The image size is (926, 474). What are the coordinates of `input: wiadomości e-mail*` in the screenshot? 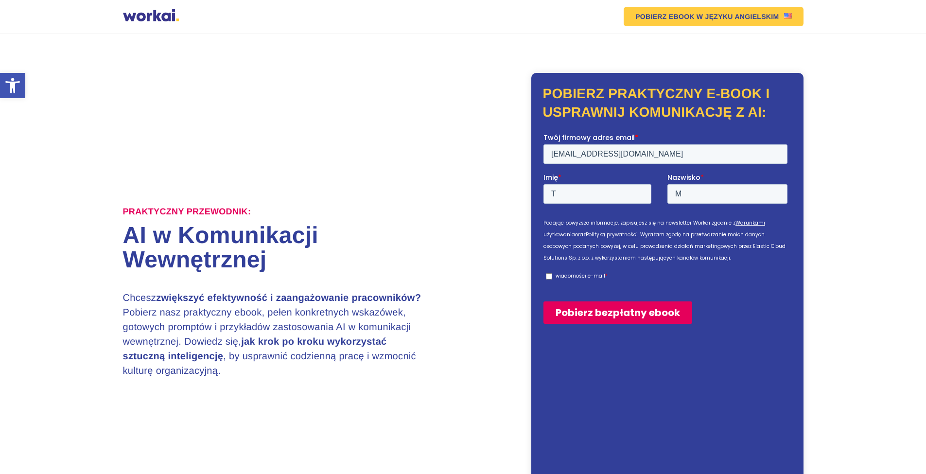 It's located at (5, 143).